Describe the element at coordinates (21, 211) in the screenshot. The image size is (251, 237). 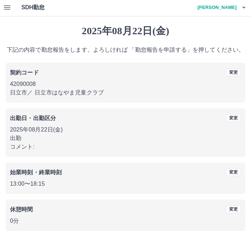
I see `b: 休憩時間` at that location.